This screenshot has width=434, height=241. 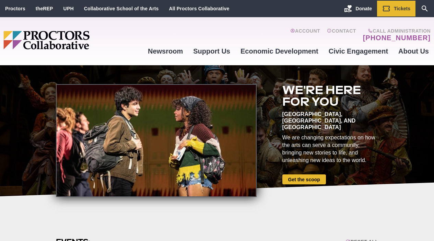 What do you see at coordinates (304, 179) in the screenshot?
I see `a: Get the scoop` at bounding box center [304, 179].